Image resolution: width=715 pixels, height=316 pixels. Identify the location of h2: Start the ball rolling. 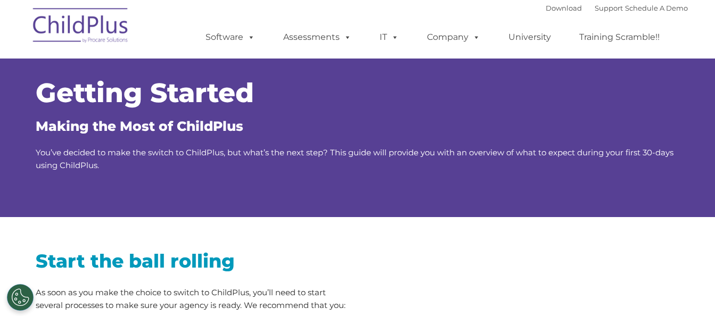
(193, 261).